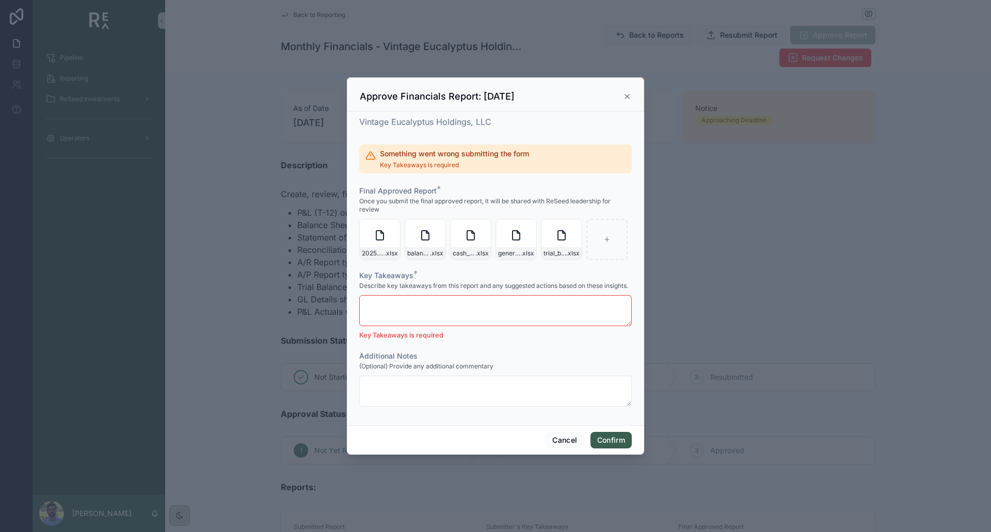  What do you see at coordinates (464, 253) in the screenshot?
I see `span: cash_flow_12_month-20250817-(1)` at bounding box center [464, 253].